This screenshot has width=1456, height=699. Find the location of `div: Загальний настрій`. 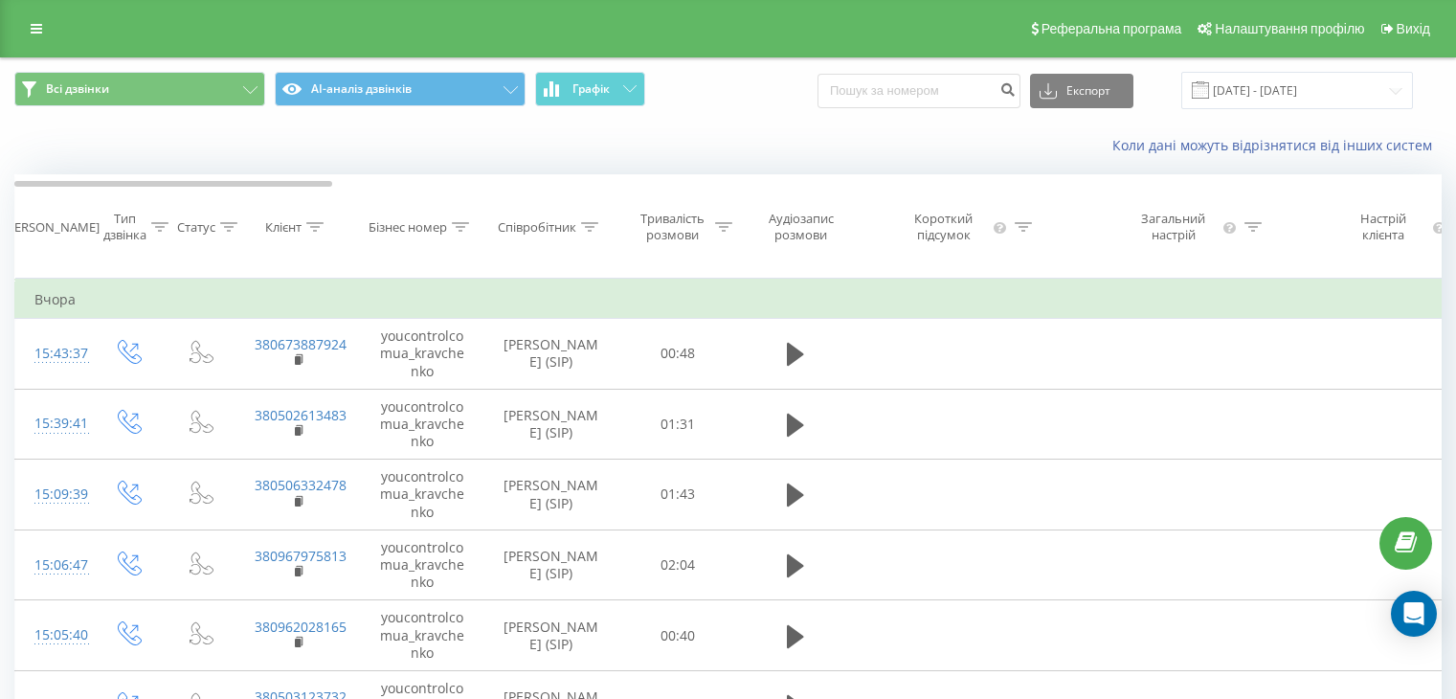

div: Загальний настрій is located at coordinates (1173, 227).